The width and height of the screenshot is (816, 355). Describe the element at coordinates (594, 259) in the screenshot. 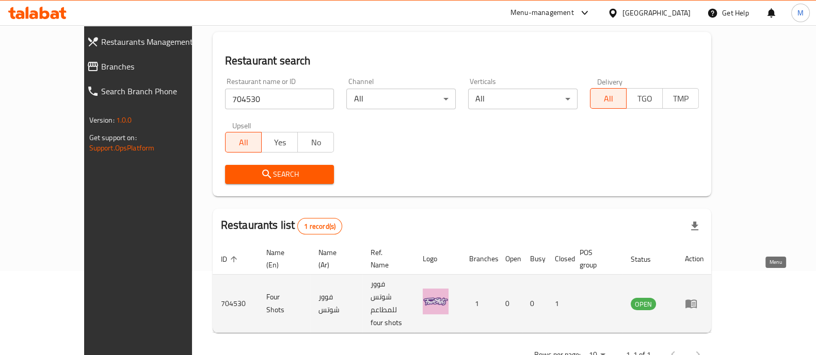

I see `span: POS group` at that location.